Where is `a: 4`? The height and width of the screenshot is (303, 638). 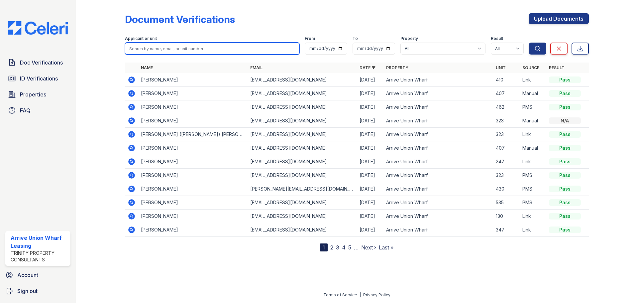
a: 4 is located at coordinates (344, 247).